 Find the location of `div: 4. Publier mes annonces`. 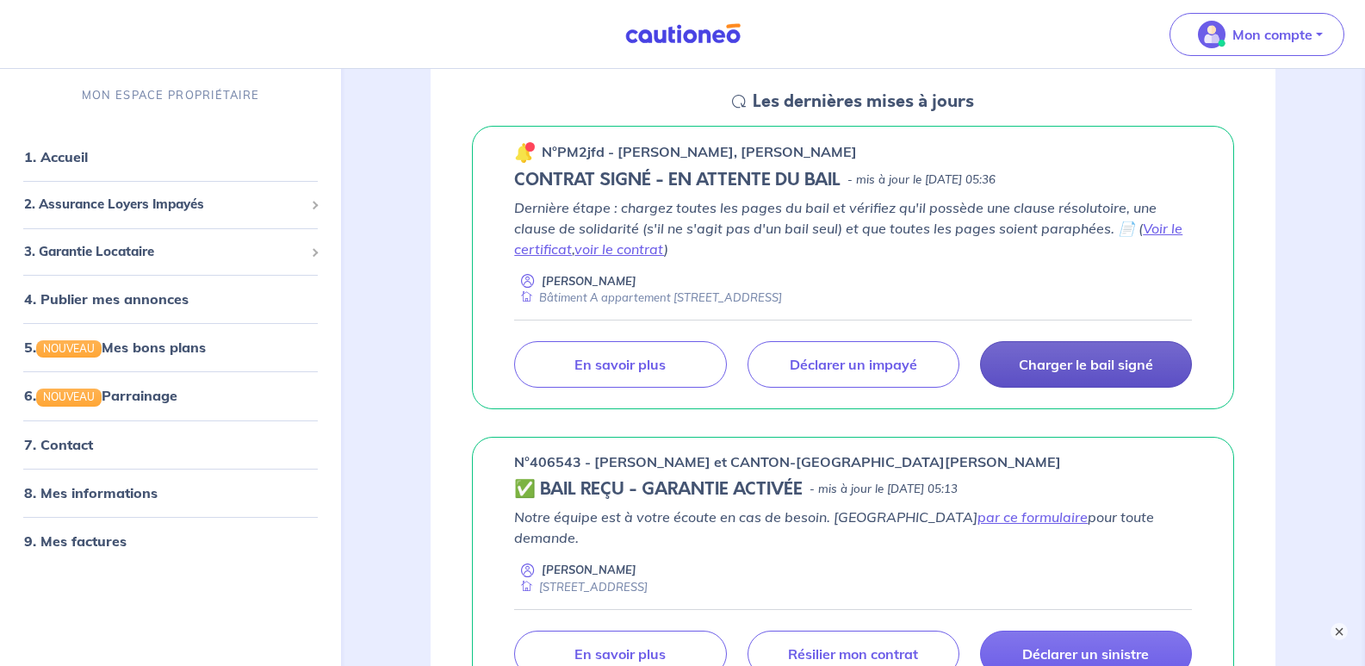

div: 4. Publier mes annonces is located at coordinates (170, 299).